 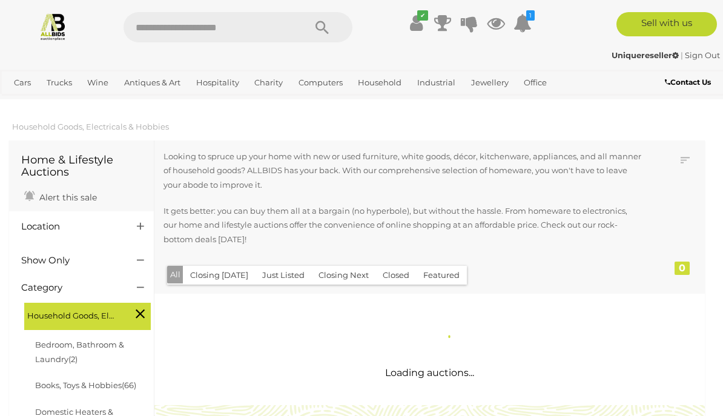 I want to click on a: Office, so click(x=535, y=82).